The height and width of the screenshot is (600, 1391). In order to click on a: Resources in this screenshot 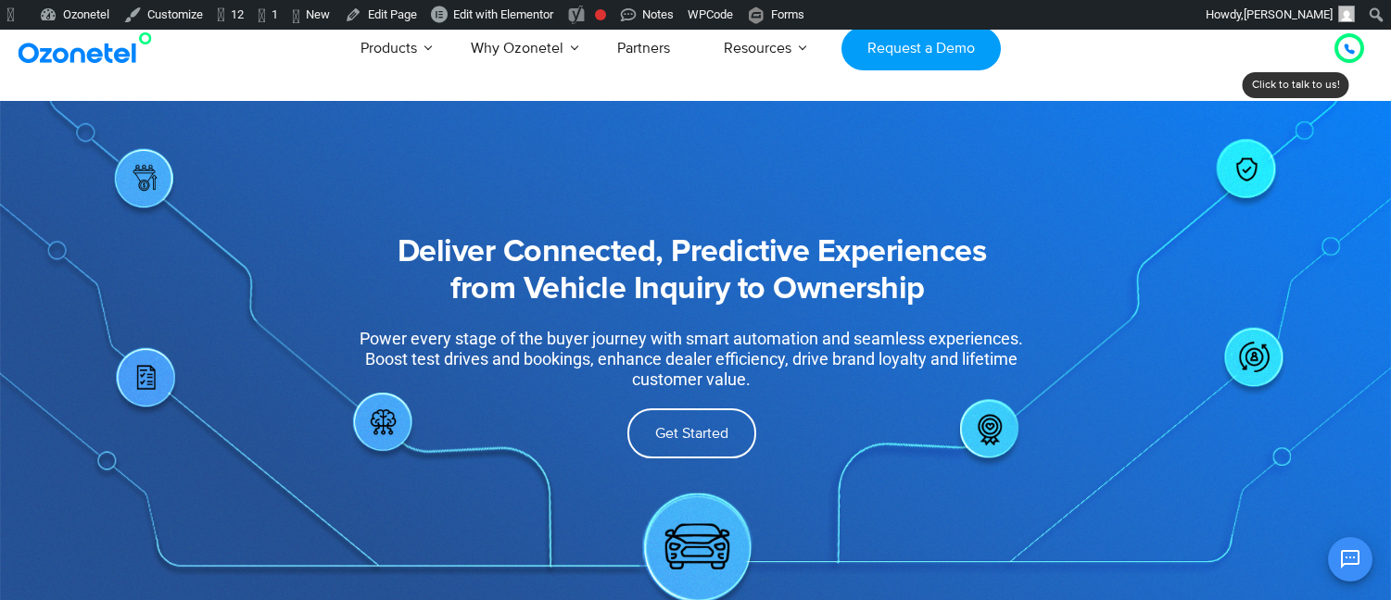, I will do `click(757, 48)`.